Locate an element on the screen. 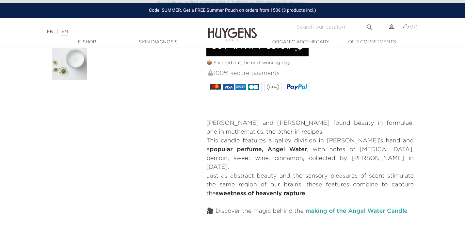 Image resolution: width=465 pixels, height=232 pixels. a: Skin Diagnosis is located at coordinates (158, 42).